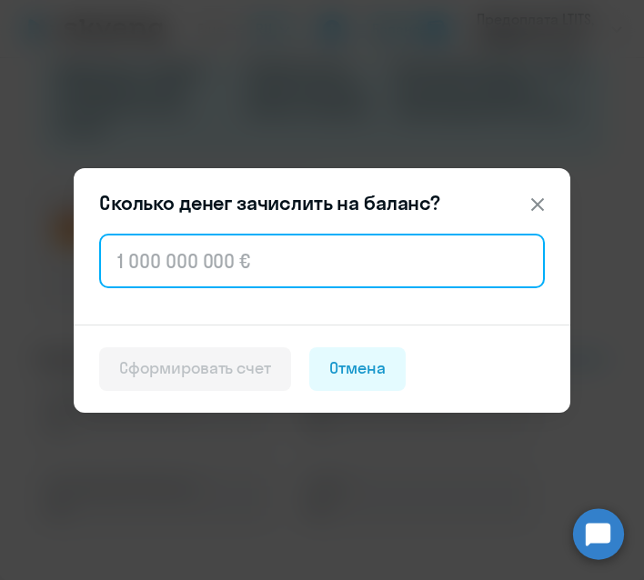  I want to click on button: Отмена, so click(357, 369).